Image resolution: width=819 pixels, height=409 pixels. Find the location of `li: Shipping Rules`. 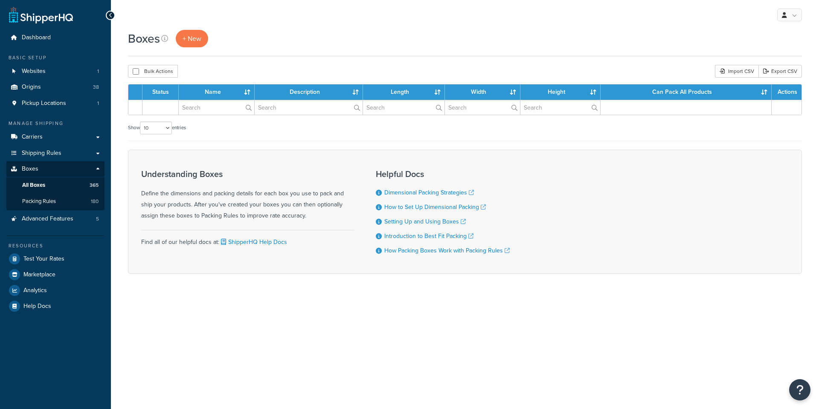

li: Shipping Rules is located at coordinates (55, 153).